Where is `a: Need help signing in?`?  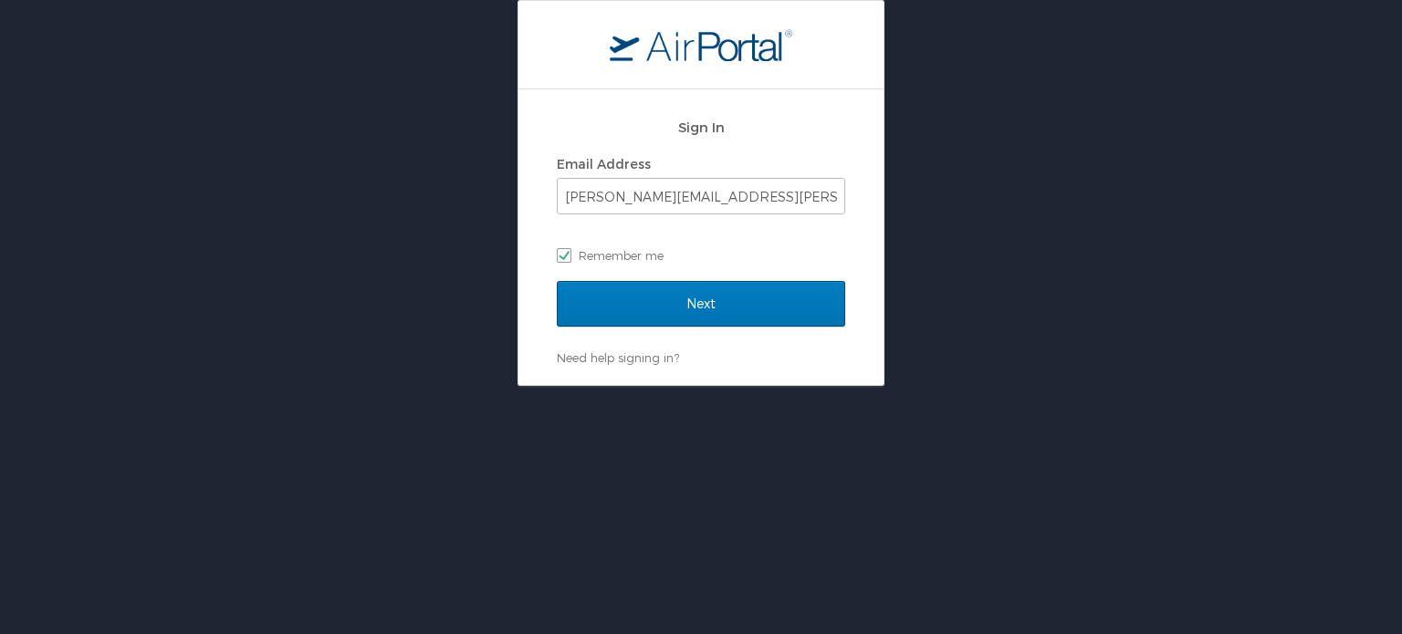
a: Need help signing in? is located at coordinates (618, 358).